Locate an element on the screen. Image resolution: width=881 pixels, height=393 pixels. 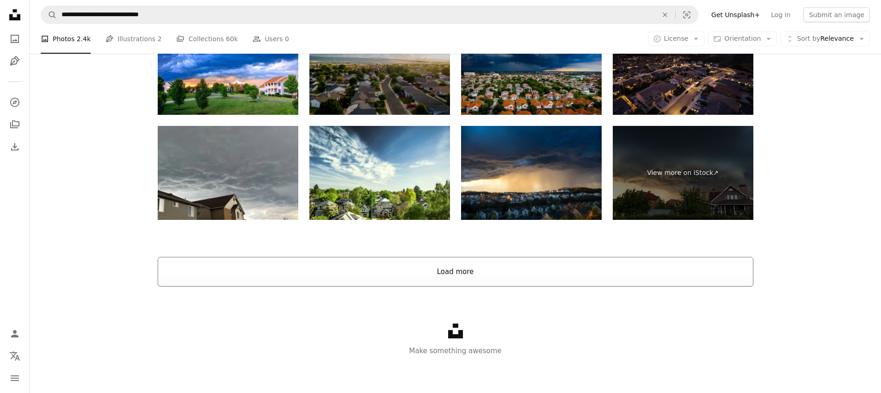
span: 2 is located at coordinates (160, 39).